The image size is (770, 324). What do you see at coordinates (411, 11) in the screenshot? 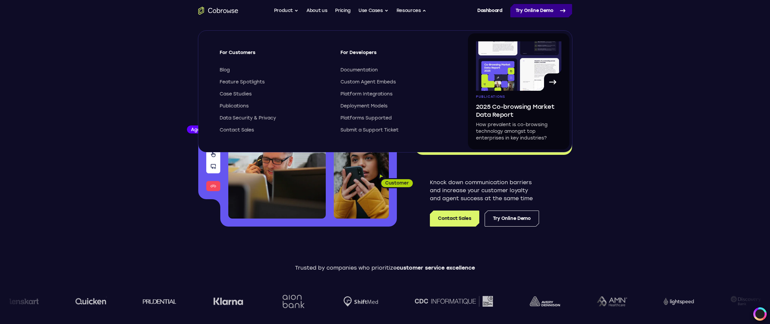
I see `button: Resources` at bounding box center [411, 11].